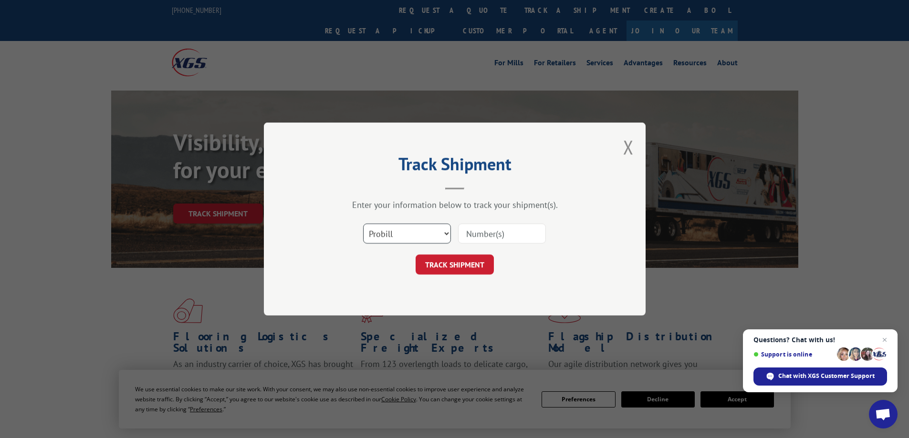 This screenshot has width=909, height=438. Describe the element at coordinates (454, 166) in the screenshot. I see `h2: Track Shipment` at that location.